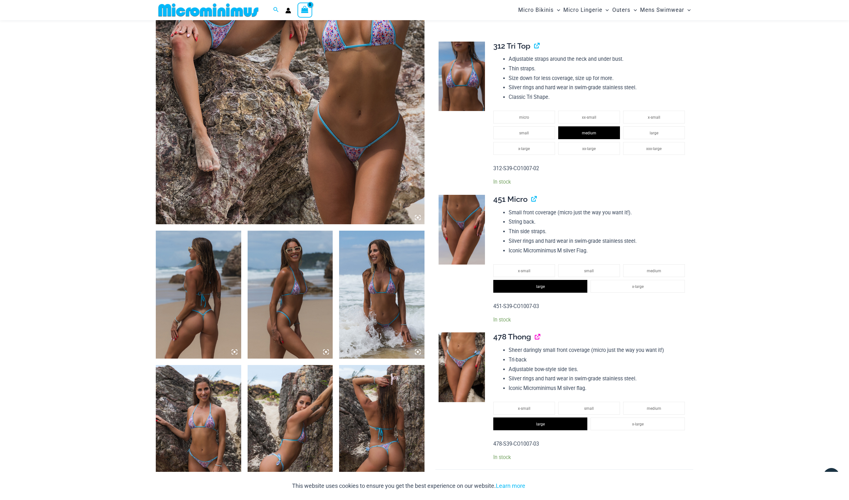 The image size is (849, 500). What do you see at coordinates (625, 10) in the screenshot?
I see `a: OutersMenu ToggleMenu Toggle` at bounding box center [625, 10].